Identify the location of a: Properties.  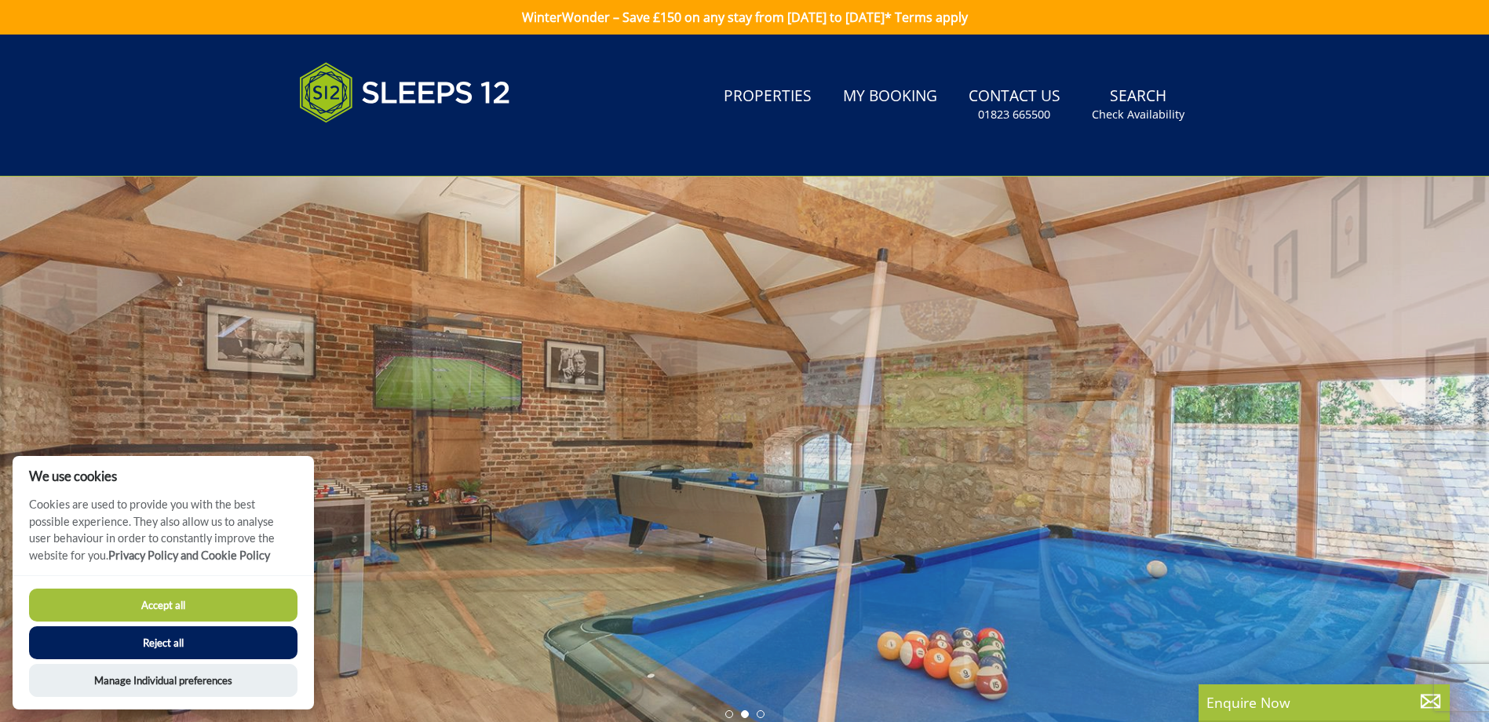
(768, 97).